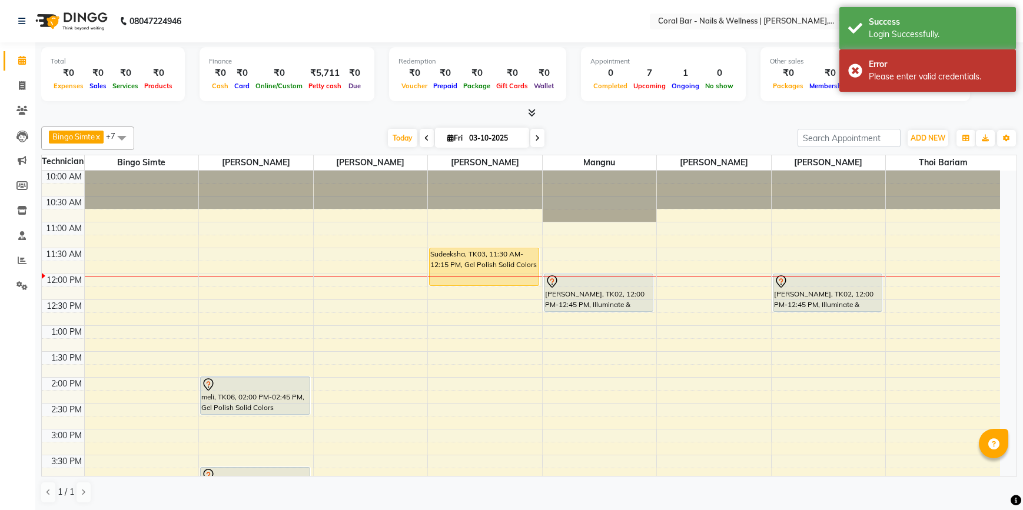 The height and width of the screenshot is (510, 1023). Describe the element at coordinates (938, 64) in the screenshot. I see `div: Error` at that location.